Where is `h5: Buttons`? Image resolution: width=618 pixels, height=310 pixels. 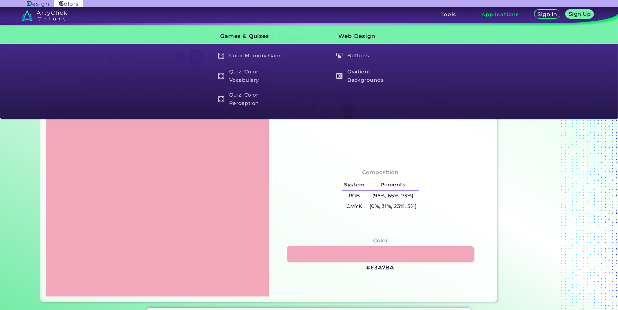
h5: Buttons is located at coordinates (370, 56).